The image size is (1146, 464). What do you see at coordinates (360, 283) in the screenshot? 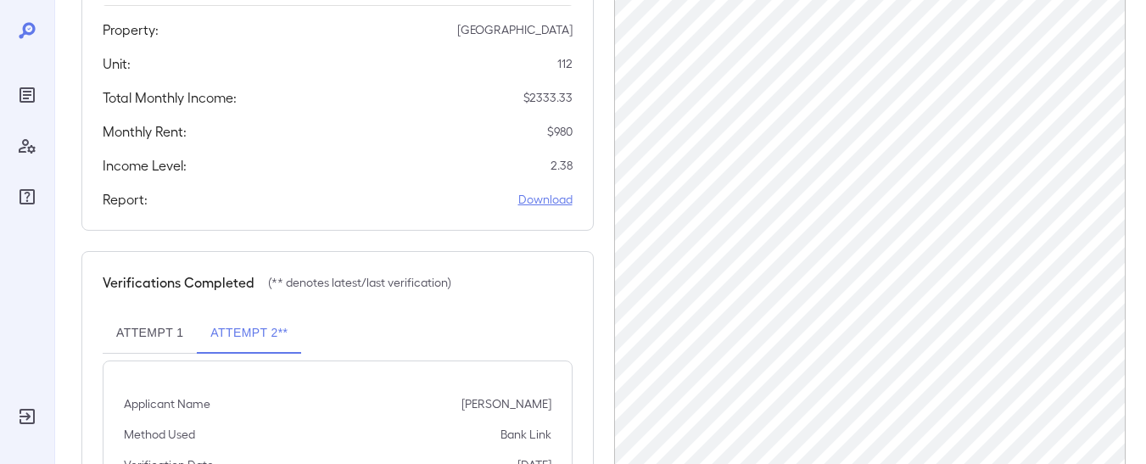
I see `p: (** denotes latest/last verification)` at bounding box center [360, 283].